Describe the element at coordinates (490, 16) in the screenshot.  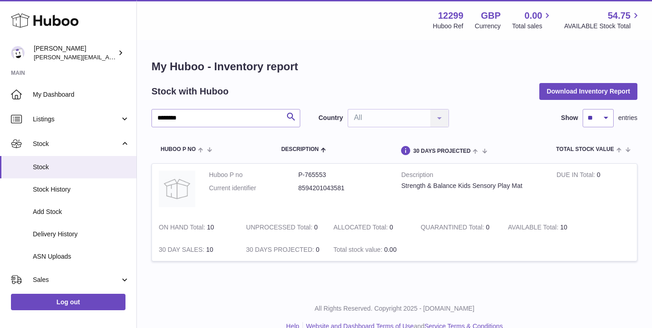
I see `strong: GBP` at that location.